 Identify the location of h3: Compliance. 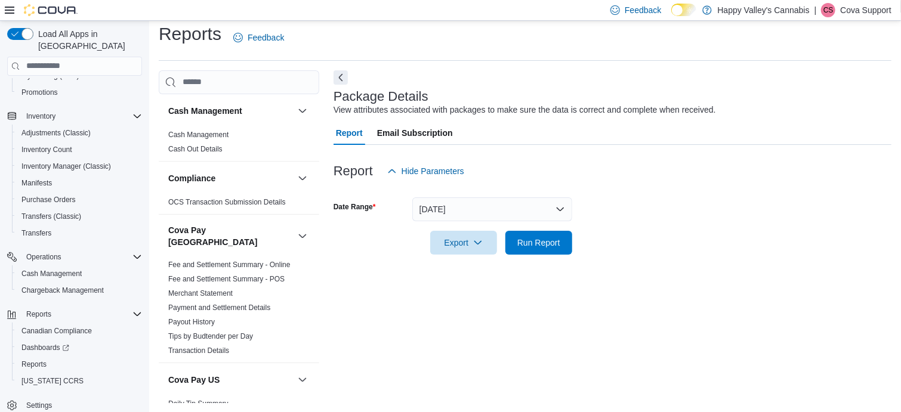
(192, 178).